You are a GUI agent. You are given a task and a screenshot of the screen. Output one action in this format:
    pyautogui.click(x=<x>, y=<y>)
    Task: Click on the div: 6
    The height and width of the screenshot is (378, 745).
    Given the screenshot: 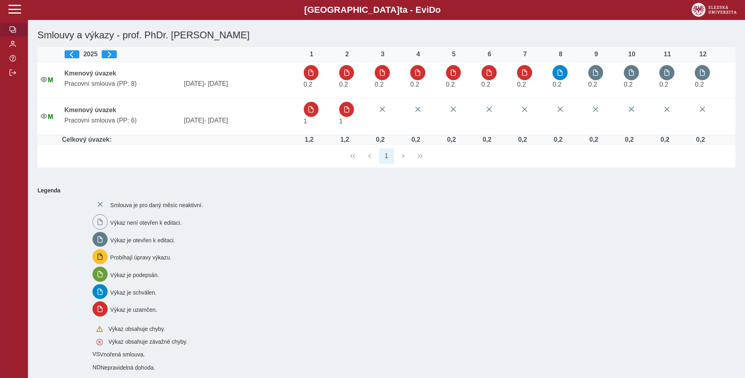 What is the action you would take?
    pyautogui.click(x=490, y=54)
    